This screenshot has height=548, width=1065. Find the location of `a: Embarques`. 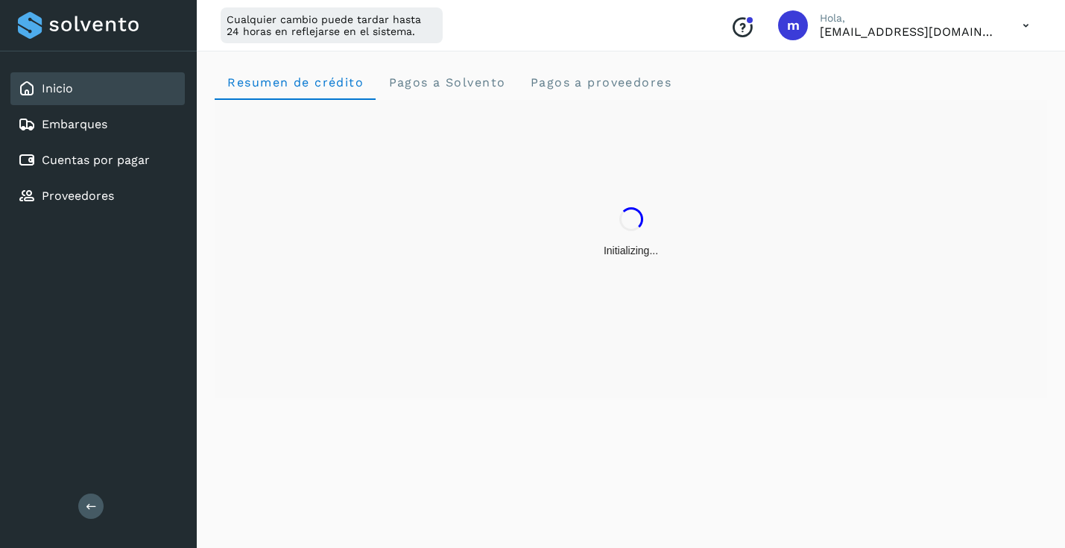

a: Embarques is located at coordinates (75, 124).